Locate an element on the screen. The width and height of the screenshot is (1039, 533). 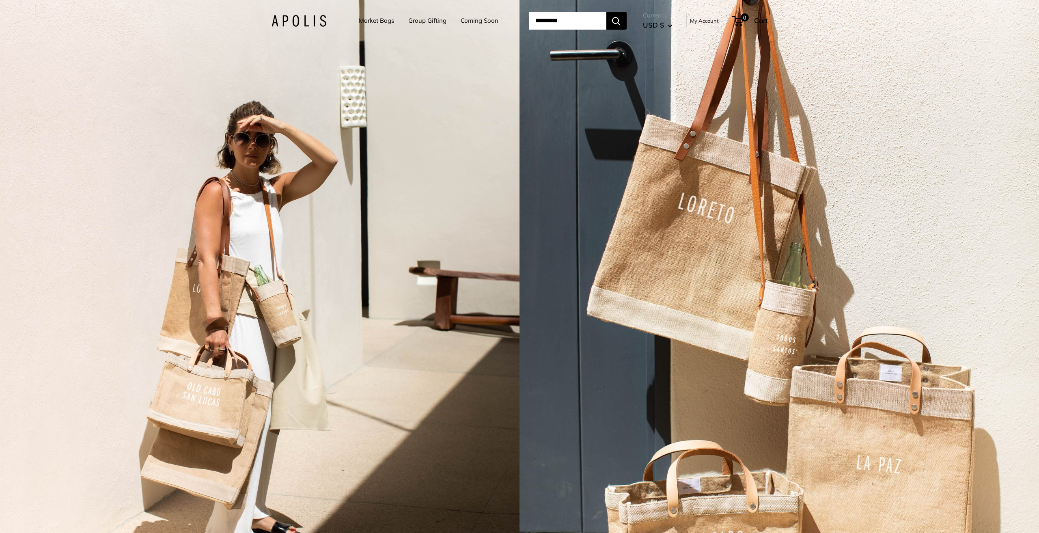
a: Group Gifting is located at coordinates (427, 21).